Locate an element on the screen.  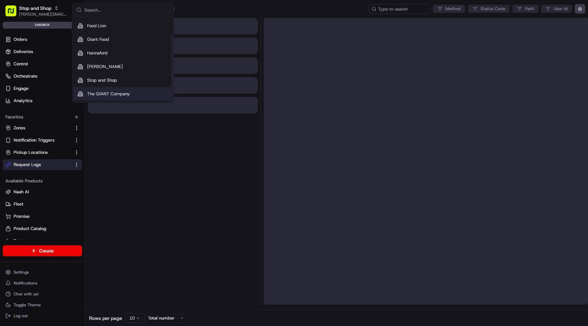
a: 📗Knowledge Base is located at coordinates (29, 102).